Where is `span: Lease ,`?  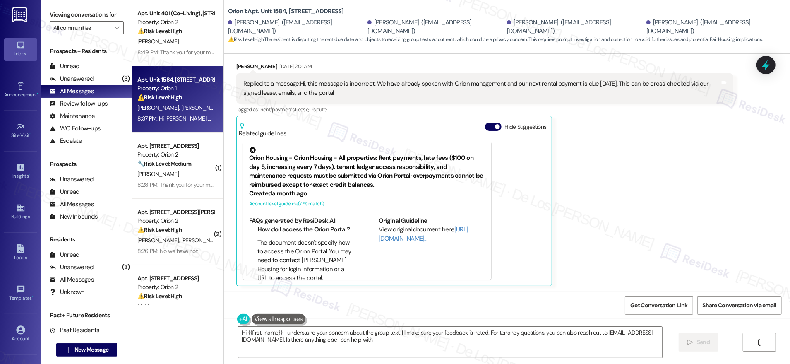
span: Lease , is located at coordinates (302, 109).